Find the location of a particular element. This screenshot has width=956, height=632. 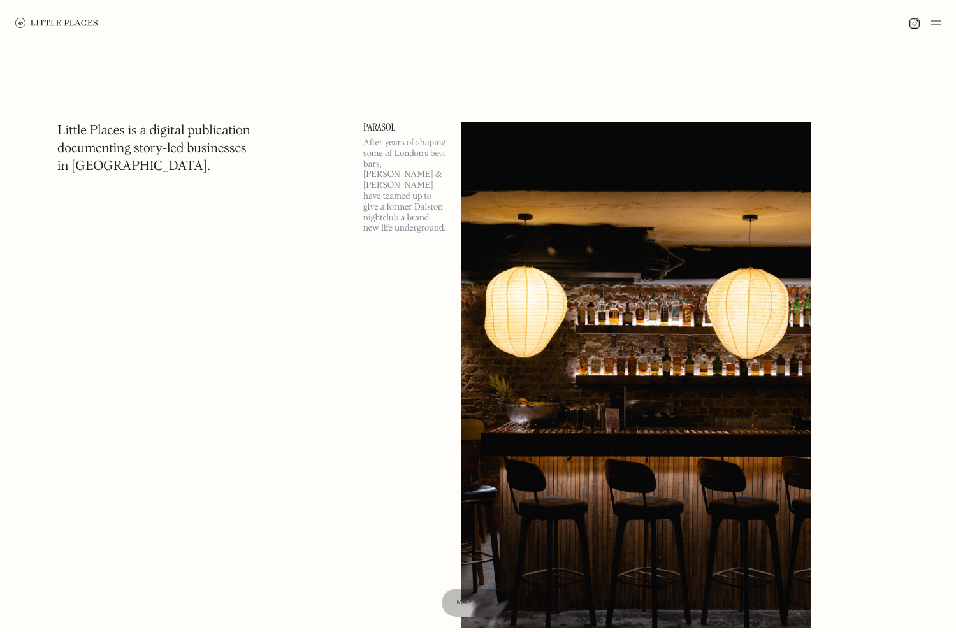

a: Map view is located at coordinates (475, 603).